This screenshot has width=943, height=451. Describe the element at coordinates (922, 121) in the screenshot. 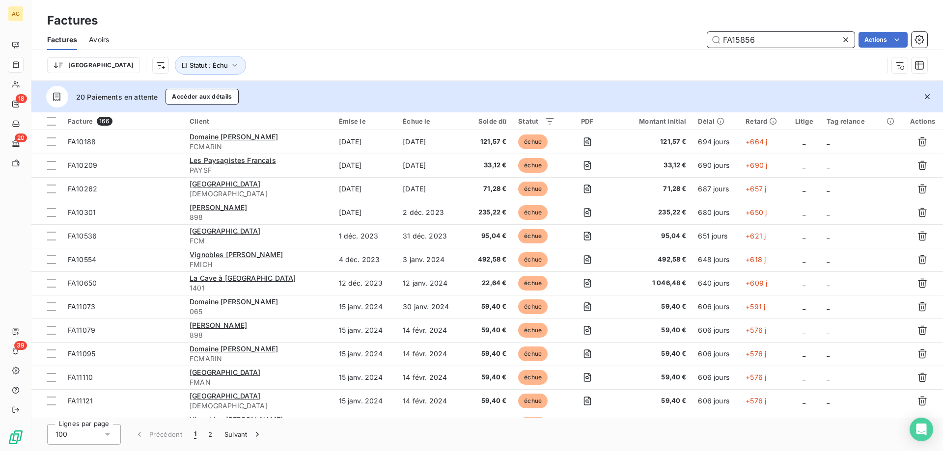

I see `div: Actions` at that location.